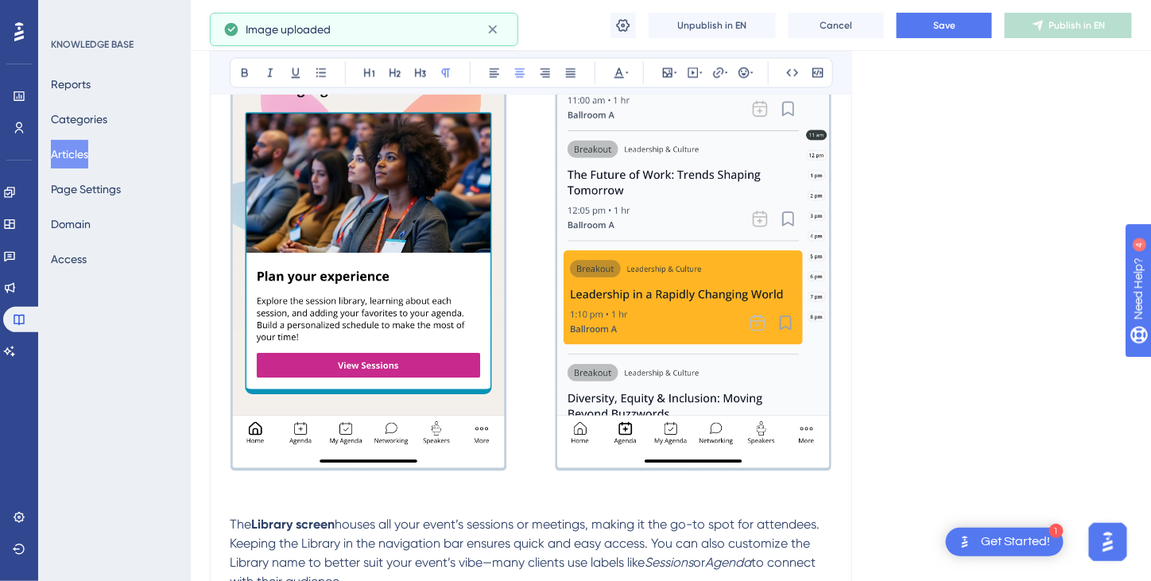  I want to click on div: KNOWLEDGE BASE, so click(92, 45).